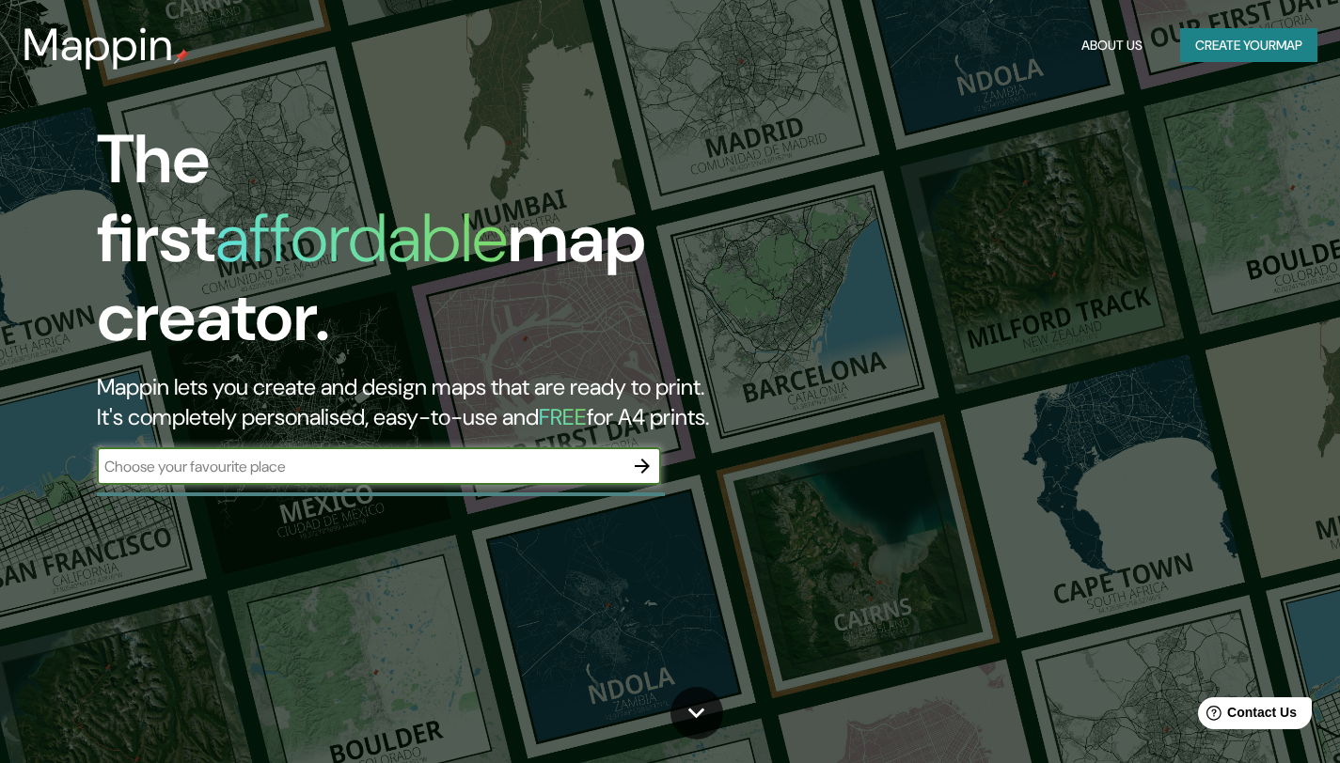 Image resolution: width=1340 pixels, height=763 pixels. I want to click on h5: FREE, so click(562, 416).